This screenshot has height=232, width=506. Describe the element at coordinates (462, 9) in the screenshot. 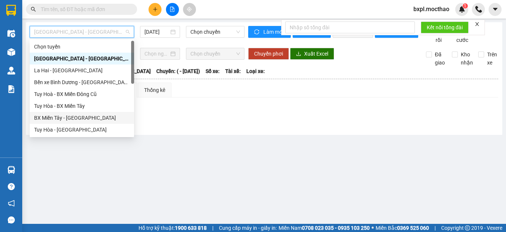

I see `img: icon-new-feature` at that location.